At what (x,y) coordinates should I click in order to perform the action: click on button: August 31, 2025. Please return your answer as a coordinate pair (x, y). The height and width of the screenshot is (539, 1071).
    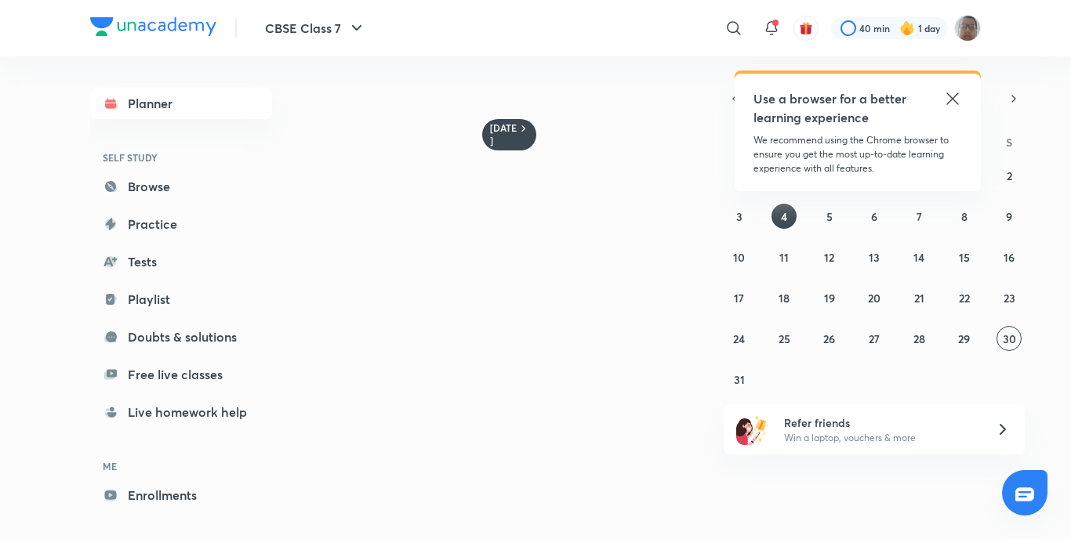
    Looking at the image, I should click on (739, 379).